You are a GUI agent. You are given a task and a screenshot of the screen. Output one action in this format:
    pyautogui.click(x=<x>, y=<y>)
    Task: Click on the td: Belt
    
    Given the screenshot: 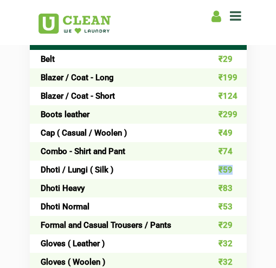 What is the action you would take?
    pyautogui.click(x=117, y=59)
    